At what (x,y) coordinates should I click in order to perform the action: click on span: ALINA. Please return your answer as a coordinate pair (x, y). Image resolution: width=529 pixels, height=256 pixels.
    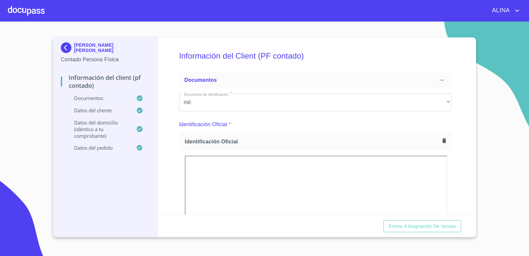
    Looking at the image, I should click on (500, 11).